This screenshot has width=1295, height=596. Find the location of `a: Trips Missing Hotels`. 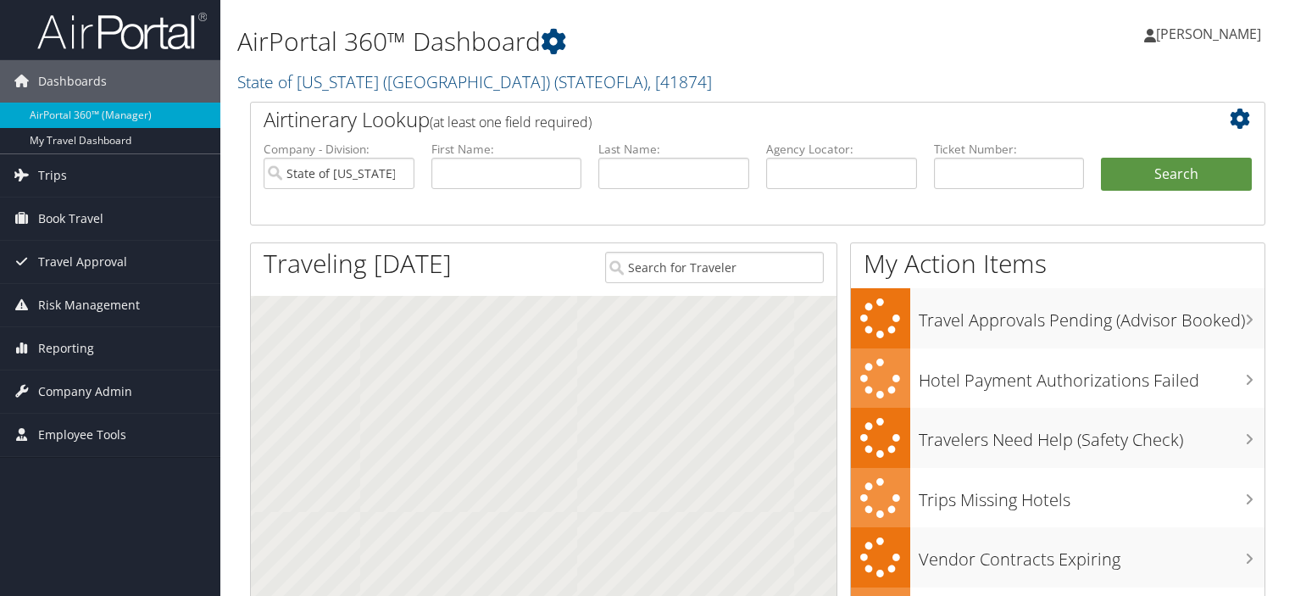

a: Trips Missing Hotels is located at coordinates (1058, 498).